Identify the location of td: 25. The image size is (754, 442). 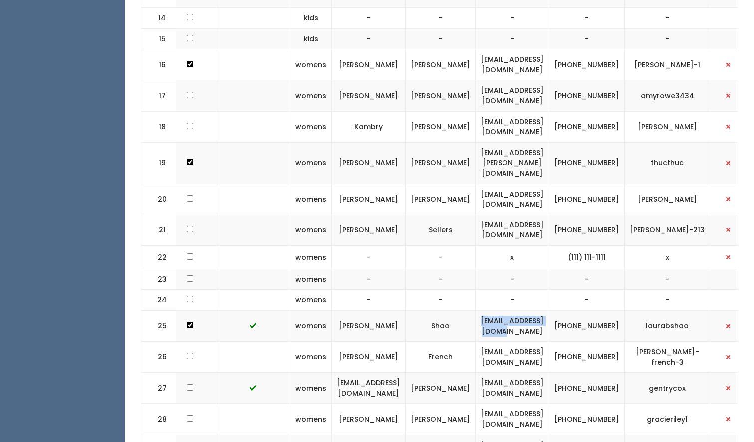
(159, 326).